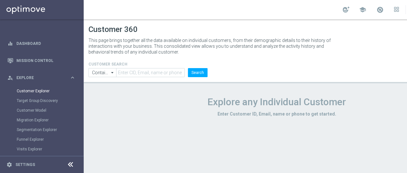 The width and height of the screenshot is (407, 173). I want to click on div: Customer Explorer, so click(50, 91).